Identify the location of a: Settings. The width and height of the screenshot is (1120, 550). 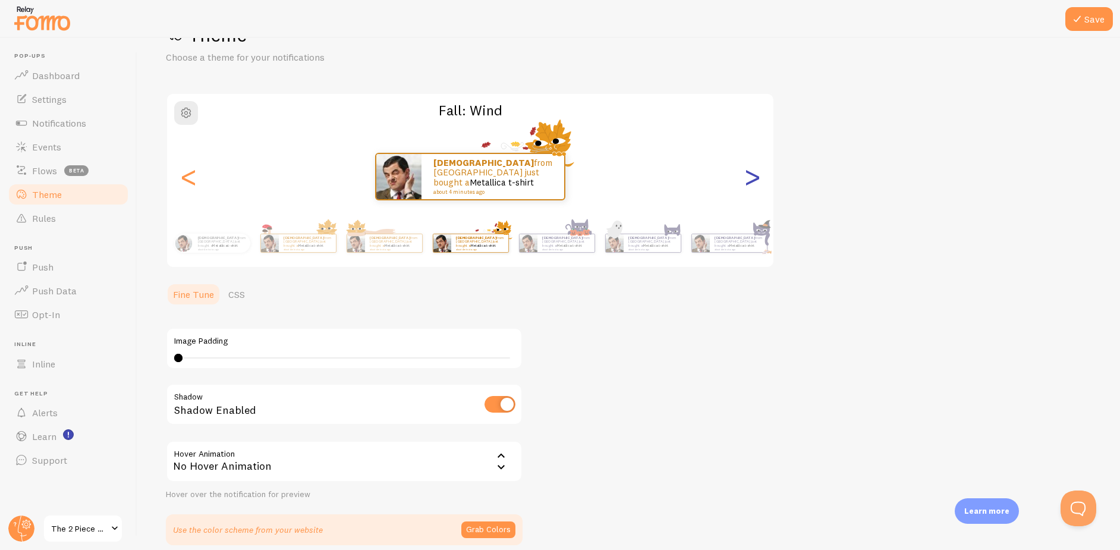
(68, 99).